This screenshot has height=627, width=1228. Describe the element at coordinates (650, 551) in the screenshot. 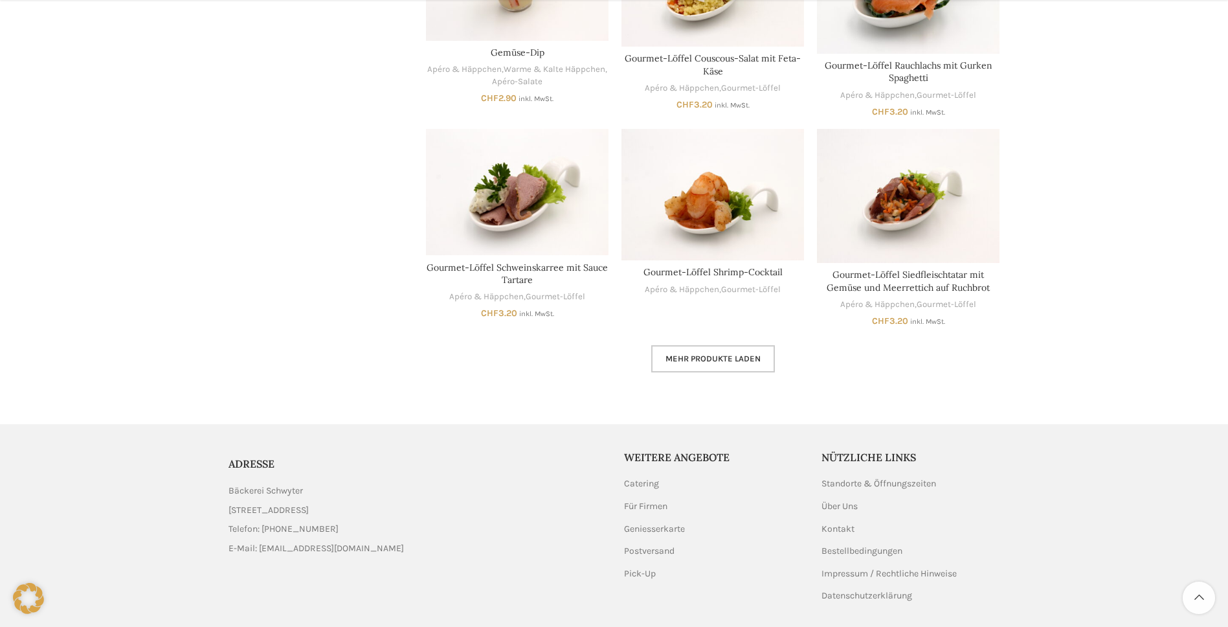

I see `a: Postversand` at that location.